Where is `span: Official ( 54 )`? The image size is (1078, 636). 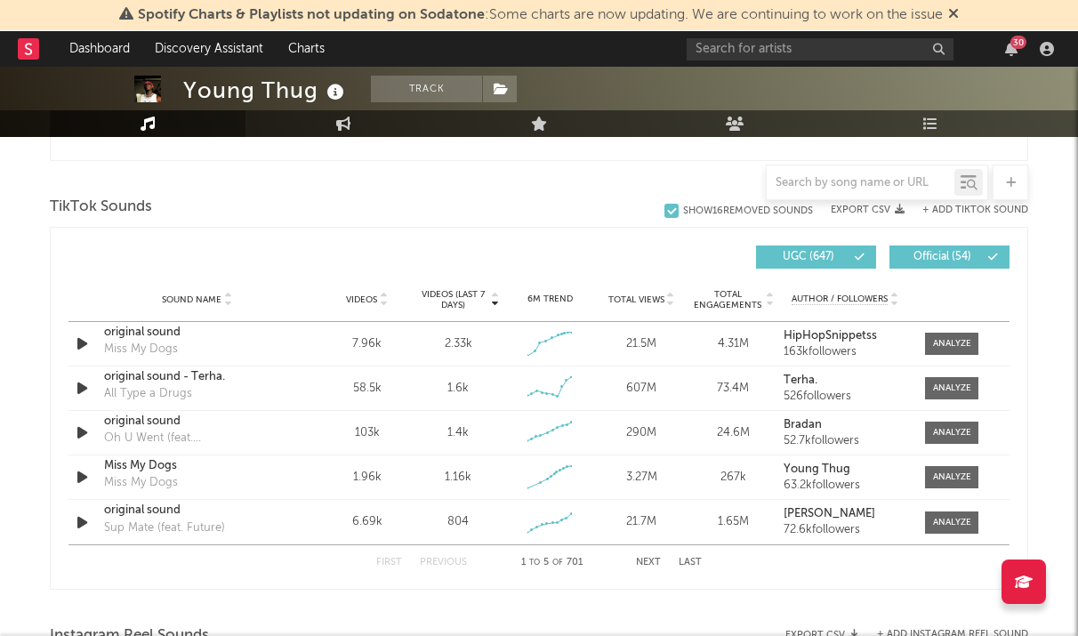
span: Official ( 54 ) is located at coordinates (942, 257).